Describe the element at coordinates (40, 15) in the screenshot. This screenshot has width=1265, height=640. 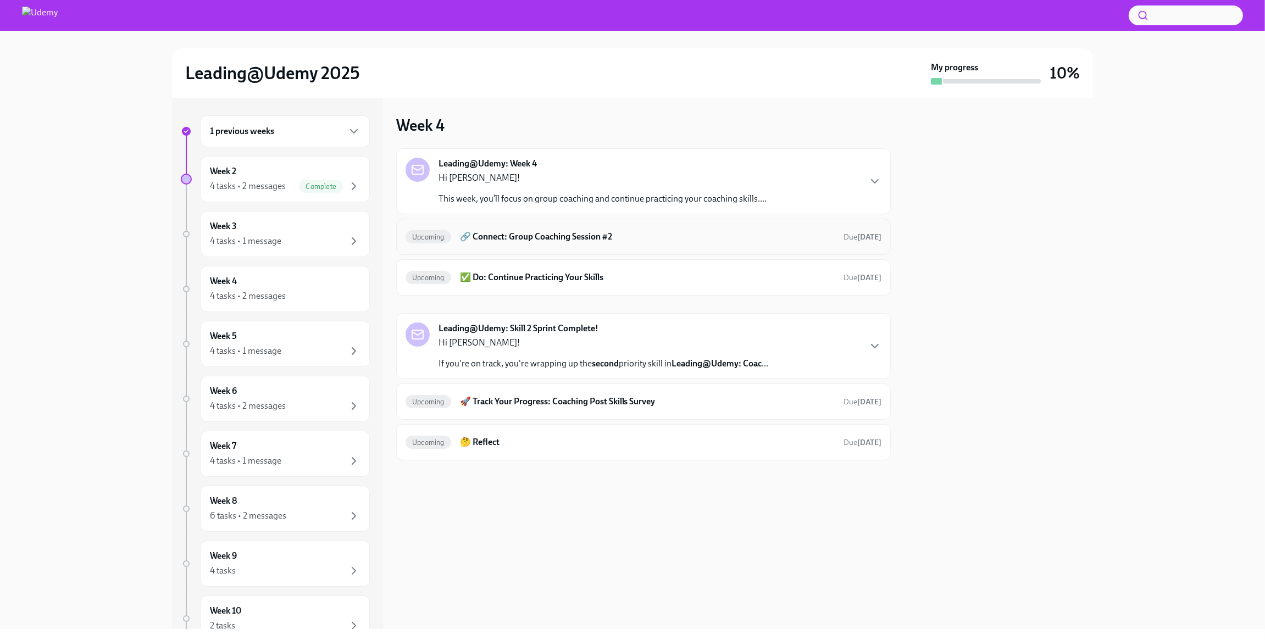
I see `img: Udemy` at that location.